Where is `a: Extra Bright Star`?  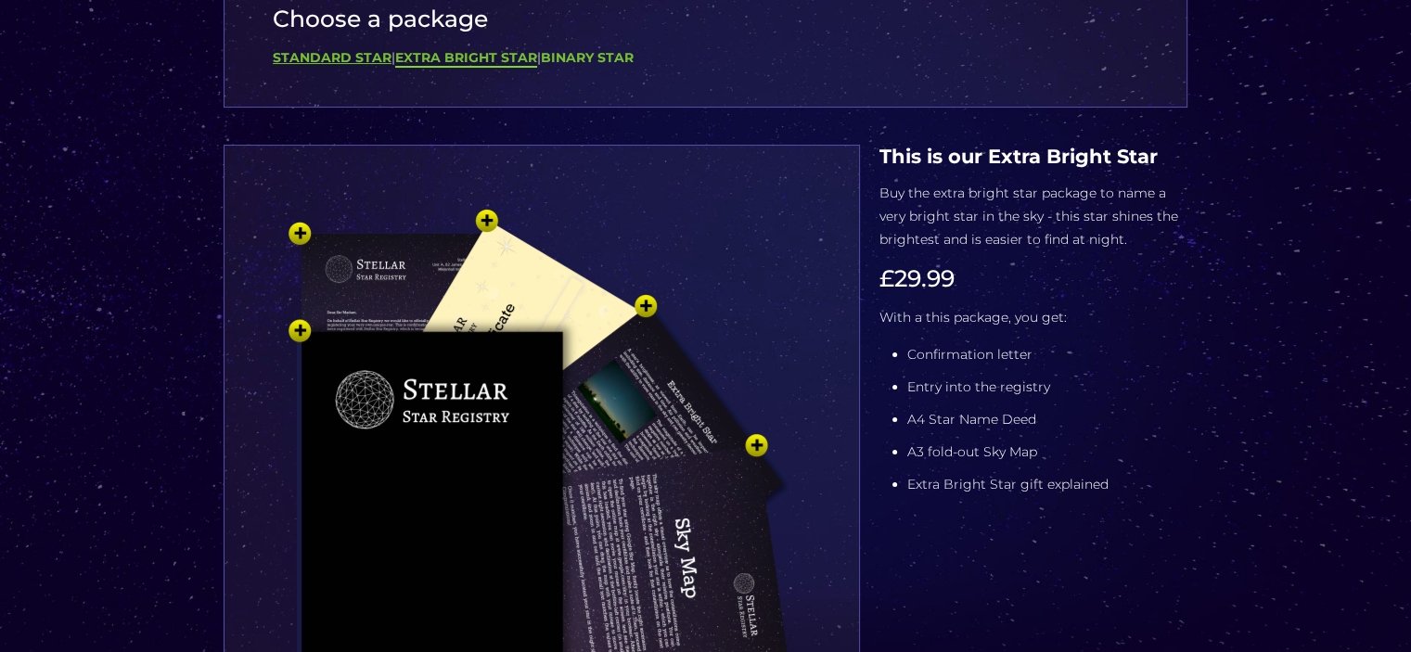 a: Extra Bright Star is located at coordinates (466, 58).